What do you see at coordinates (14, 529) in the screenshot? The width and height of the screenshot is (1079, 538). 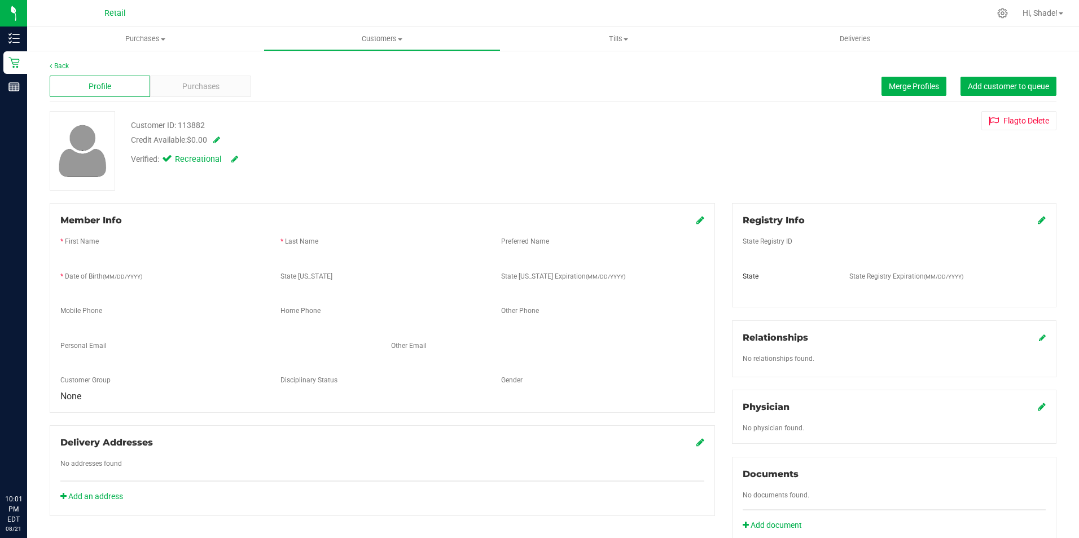 I see `p: 08/21` at bounding box center [14, 529].